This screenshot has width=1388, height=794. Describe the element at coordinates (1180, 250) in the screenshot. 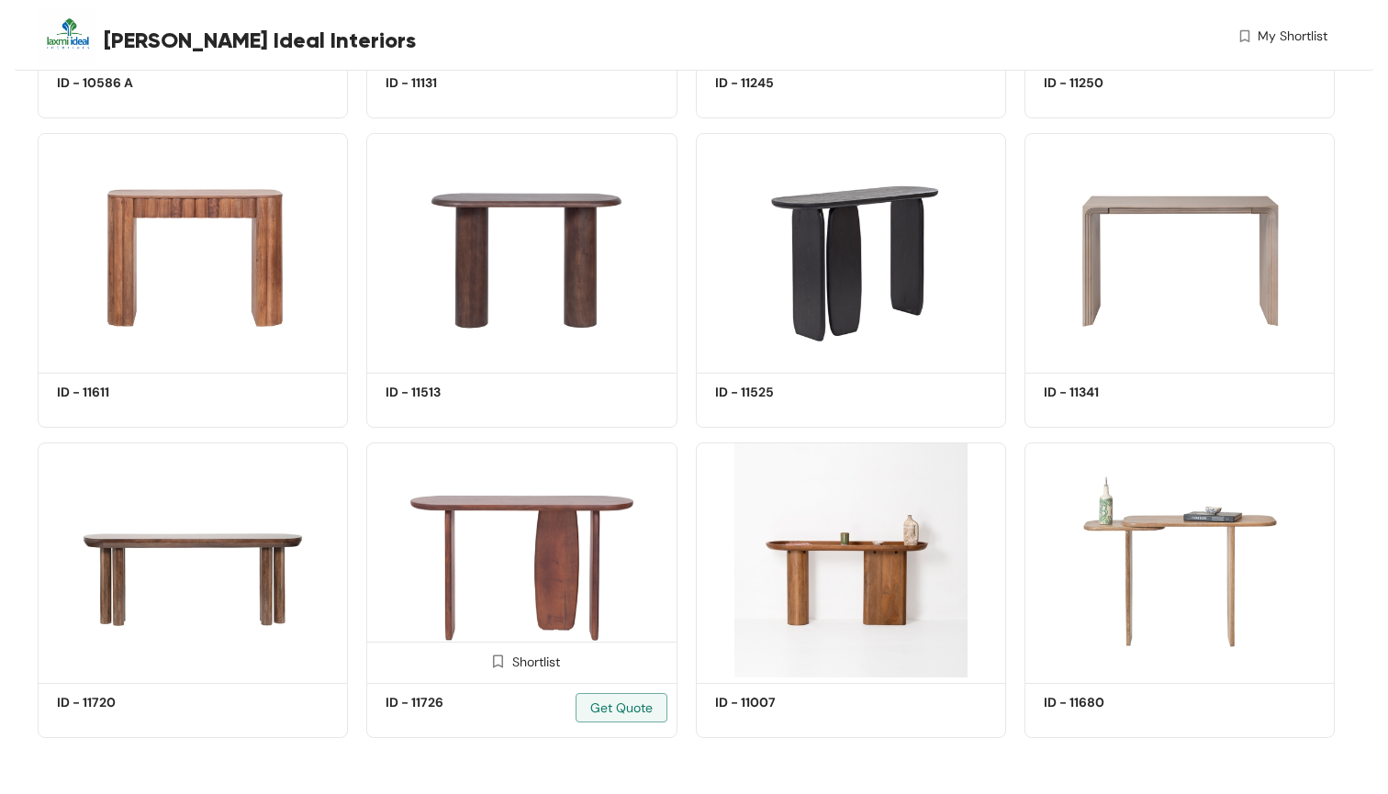

I see `img: 9da293ea-c749-4d46-aa86-2aad709e4fa6` at that location.